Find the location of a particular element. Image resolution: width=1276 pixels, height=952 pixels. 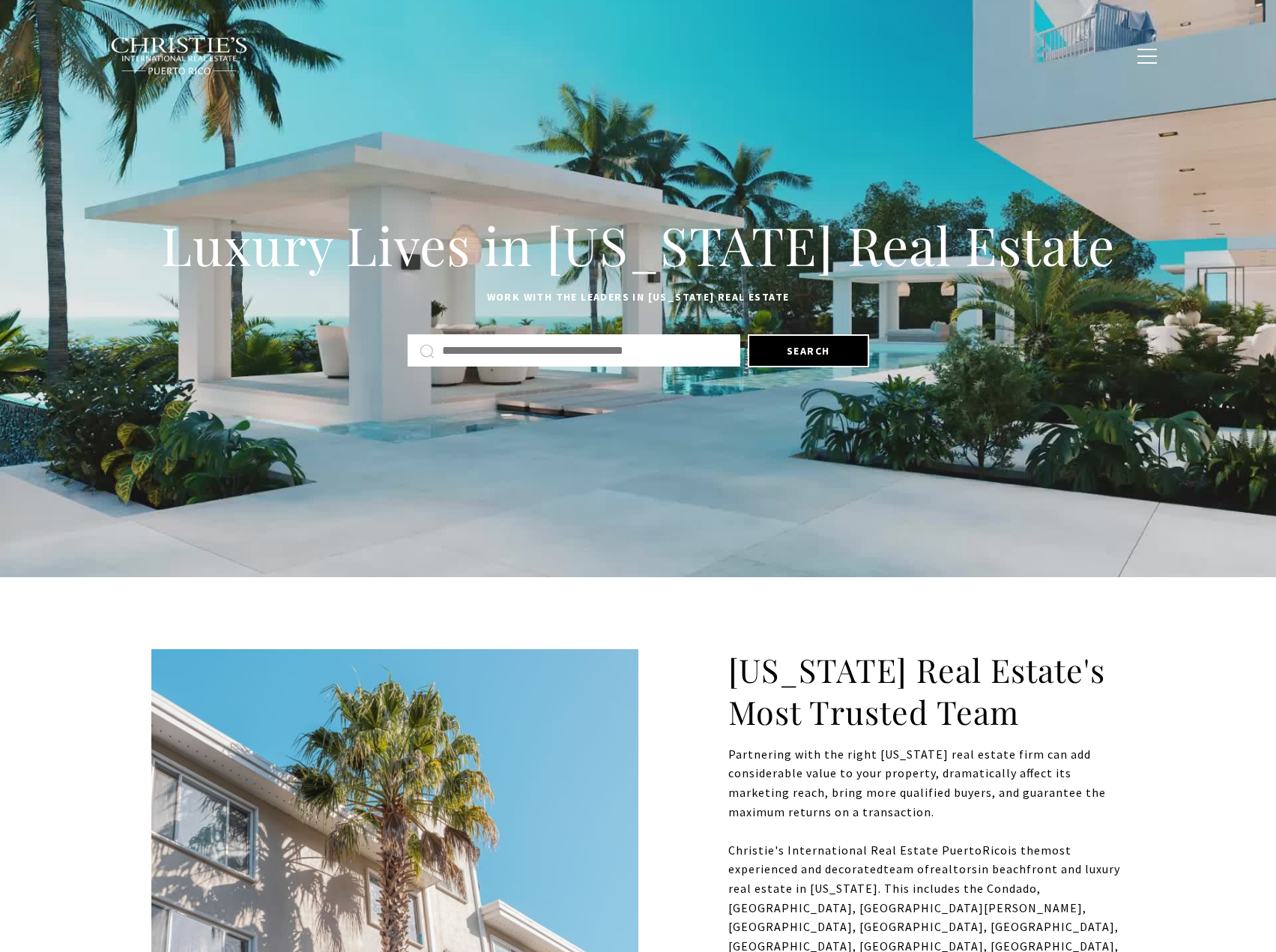

span: realtors is located at coordinates (954, 868).